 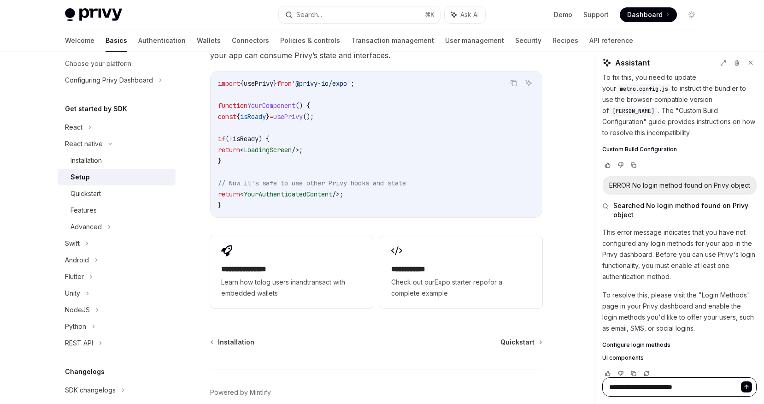 I want to click on button: Toggle dark mode, so click(x=691, y=15).